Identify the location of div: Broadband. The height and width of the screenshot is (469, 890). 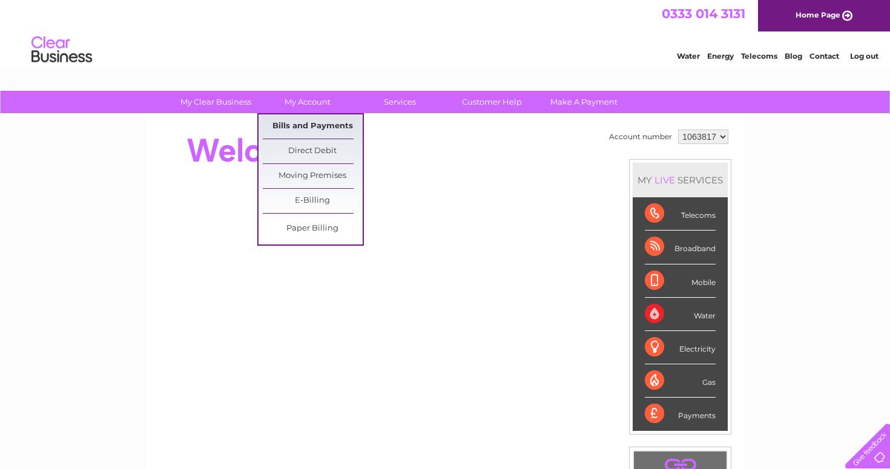
(680, 247).